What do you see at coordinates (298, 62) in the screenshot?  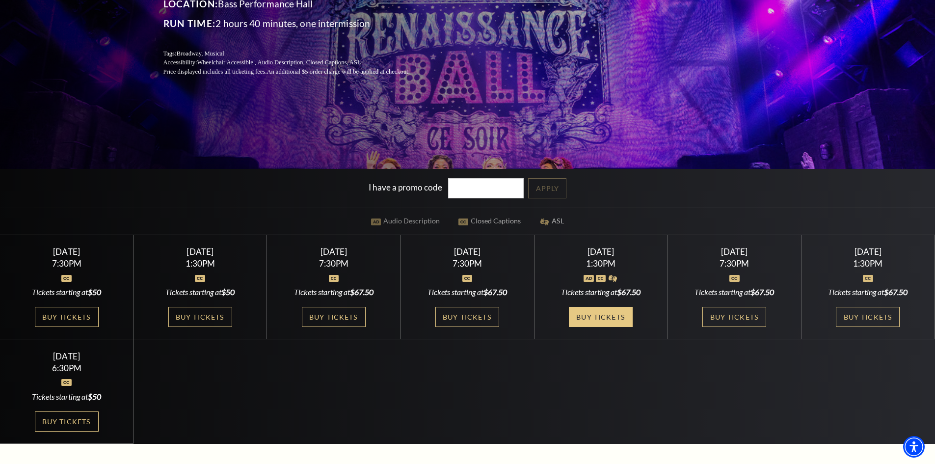 I see `p: Accessibility:` at bounding box center [298, 62].